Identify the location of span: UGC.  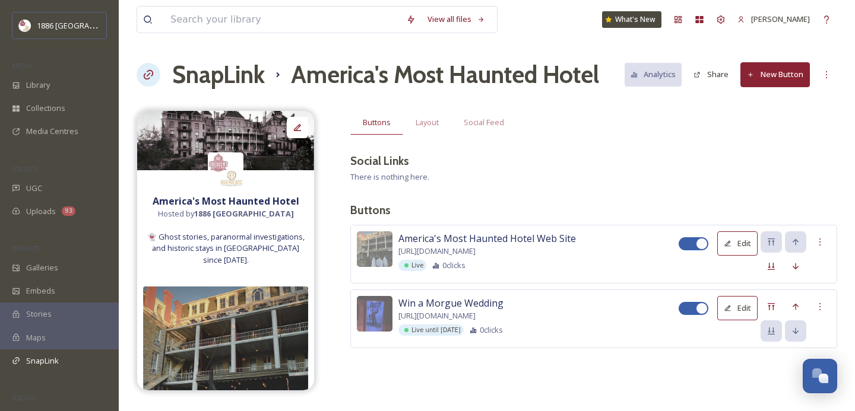
(34, 188).